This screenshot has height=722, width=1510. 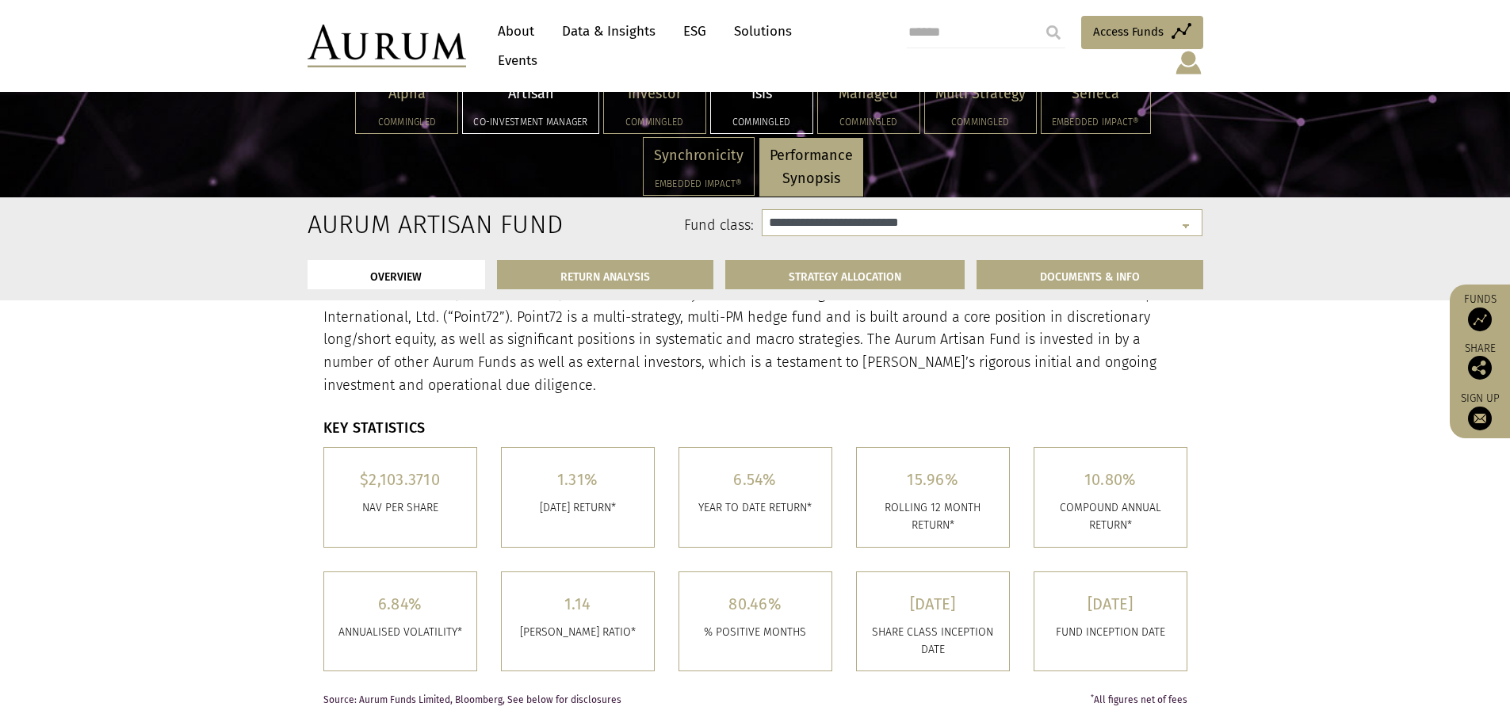 What do you see at coordinates (400, 604) in the screenshot?
I see `h5: 6.84%` at bounding box center [400, 604].